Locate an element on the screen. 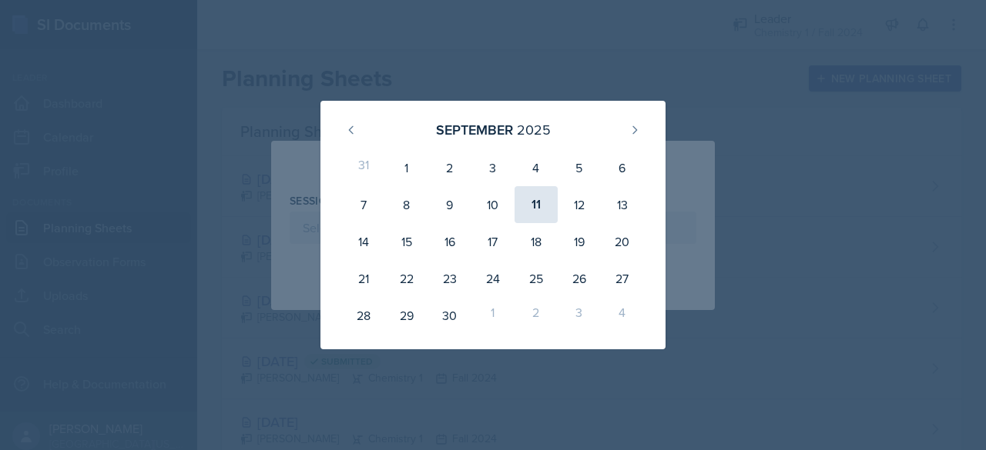 The image size is (986, 450). div: 31 is located at coordinates (363, 168).